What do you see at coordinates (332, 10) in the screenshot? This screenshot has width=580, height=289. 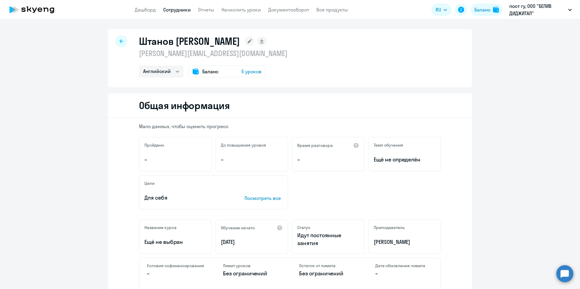 I see `a: Все продукты` at bounding box center [332, 10].